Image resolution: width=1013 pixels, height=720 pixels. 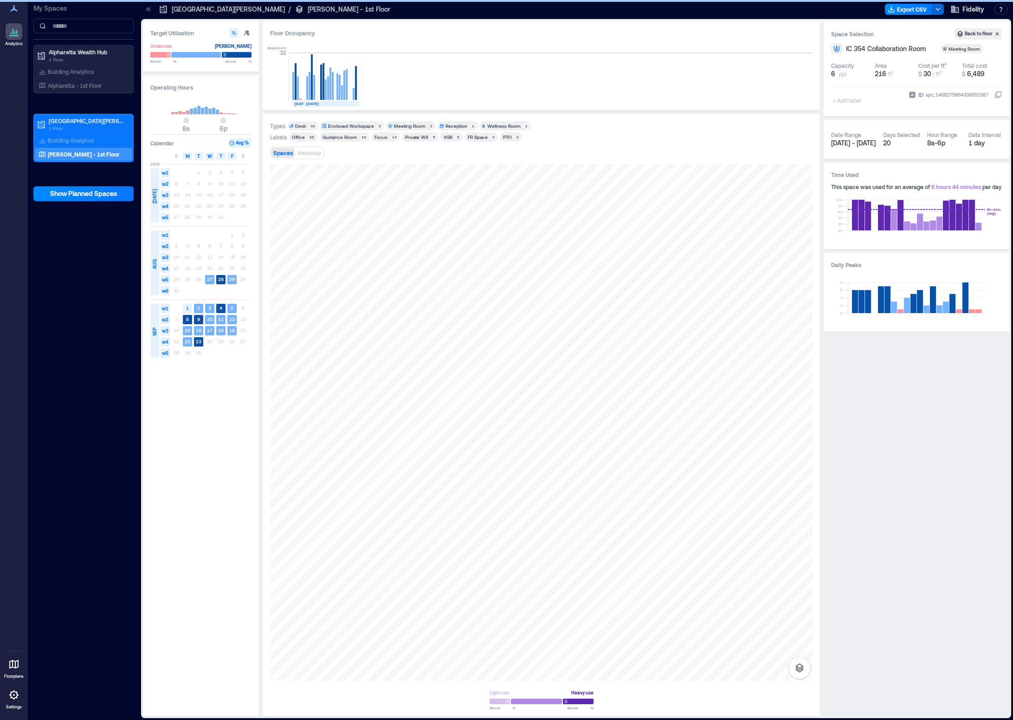 What do you see at coordinates (232, 279) in the screenshot?
I see `text: 29` at bounding box center [232, 279].